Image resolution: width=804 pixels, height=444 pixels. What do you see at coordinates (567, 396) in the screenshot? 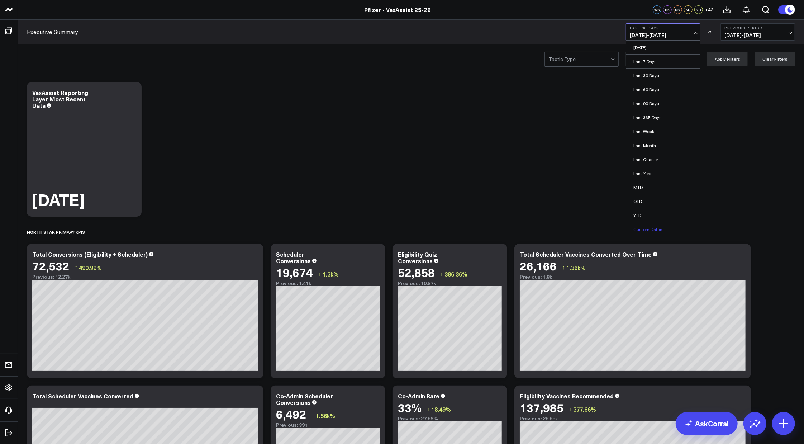
I see `div: Eligibility Vaccines Recommended` at bounding box center [567, 396].